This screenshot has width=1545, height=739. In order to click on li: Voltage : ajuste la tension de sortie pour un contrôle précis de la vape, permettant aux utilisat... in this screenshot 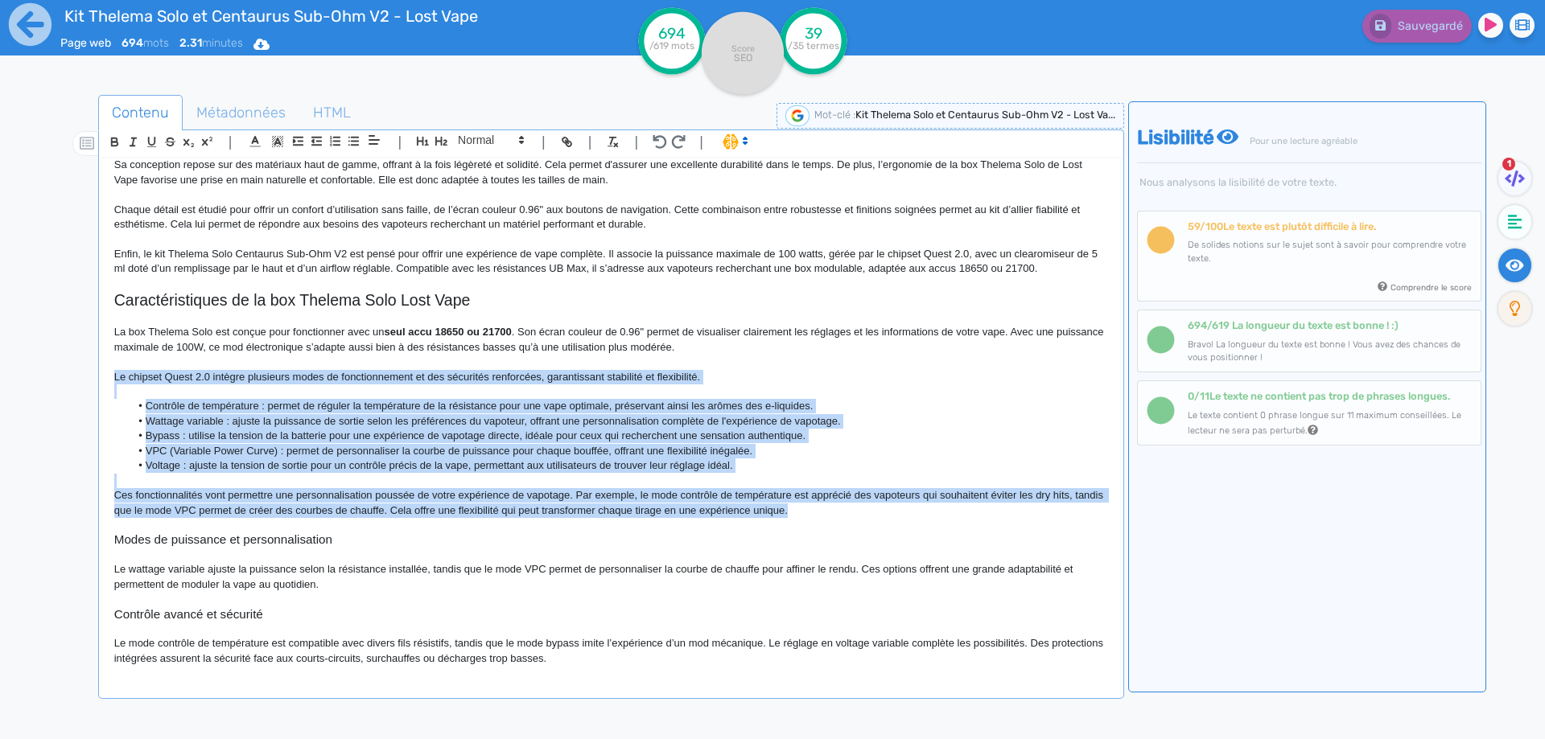, I will do `click(618, 466)`.